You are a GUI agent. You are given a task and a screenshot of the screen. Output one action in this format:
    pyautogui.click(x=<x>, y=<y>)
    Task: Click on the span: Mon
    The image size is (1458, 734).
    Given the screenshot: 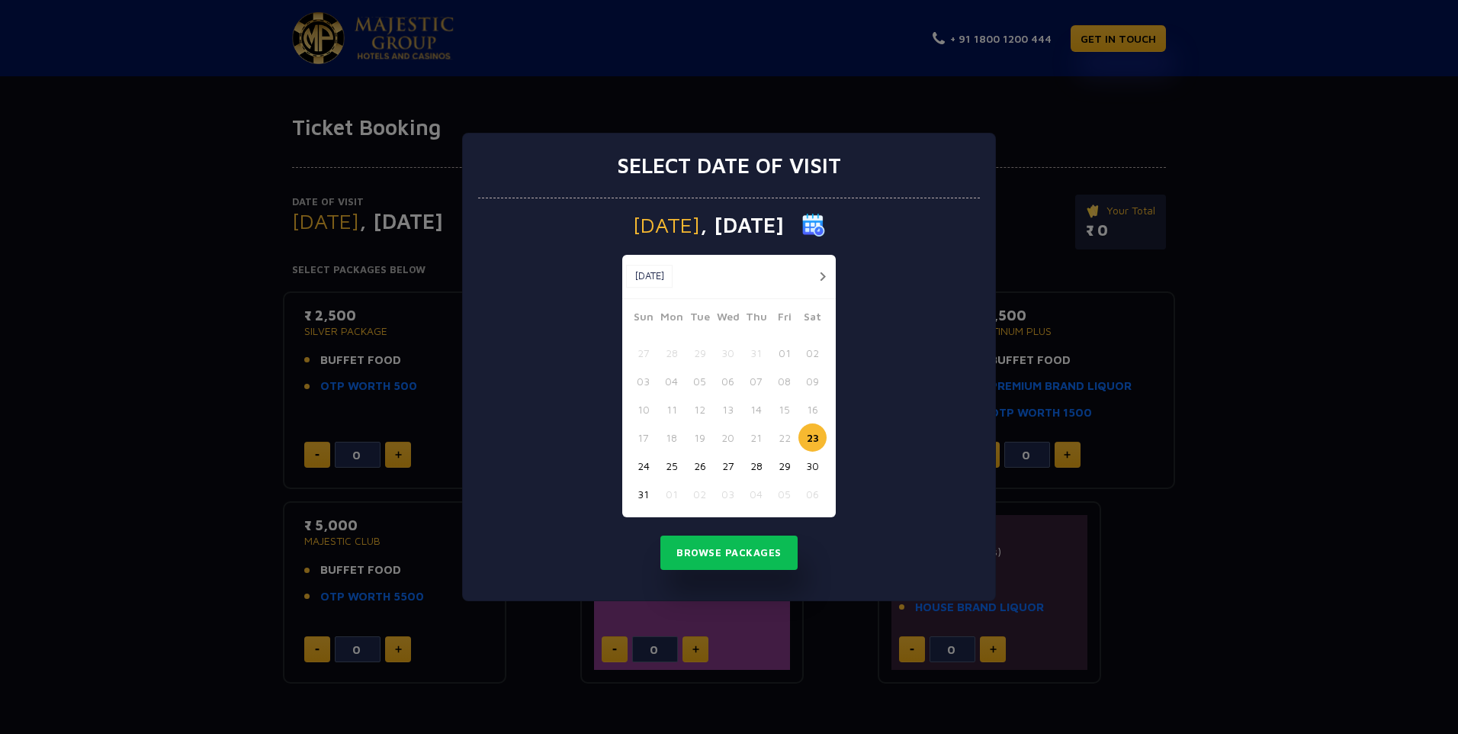 What is the action you would take?
    pyautogui.click(x=671, y=319)
    